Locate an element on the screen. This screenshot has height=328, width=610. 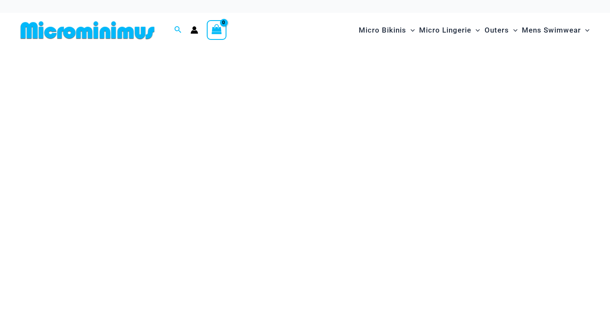
a: Micro BikinisMenu ToggleMenu Toggle is located at coordinates (387, 30).